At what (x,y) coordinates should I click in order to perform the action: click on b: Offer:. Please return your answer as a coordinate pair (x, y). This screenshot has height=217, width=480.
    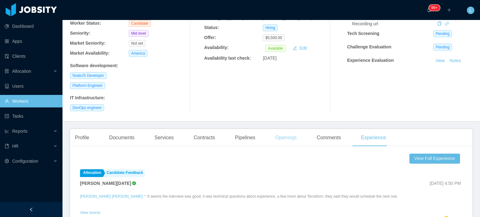
    Looking at the image, I should click on (210, 38).